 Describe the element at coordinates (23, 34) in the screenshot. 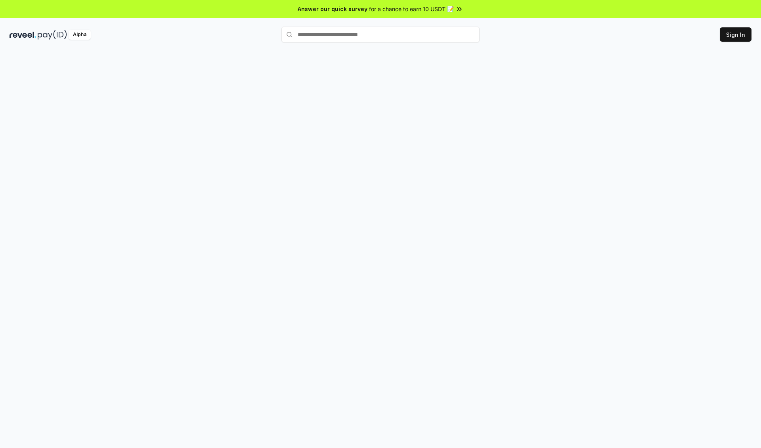

I see `img: reveel_dark` at that location.